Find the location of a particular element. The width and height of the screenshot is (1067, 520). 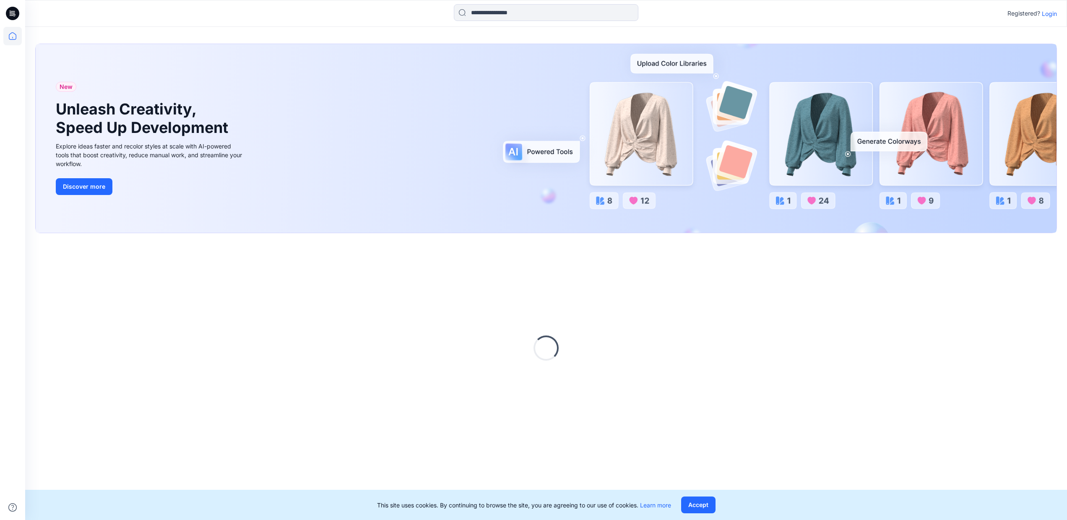

p: This site uses cookies. By continuing to browse the site, you are agreeing to our use of cookies. is located at coordinates (524, 505).